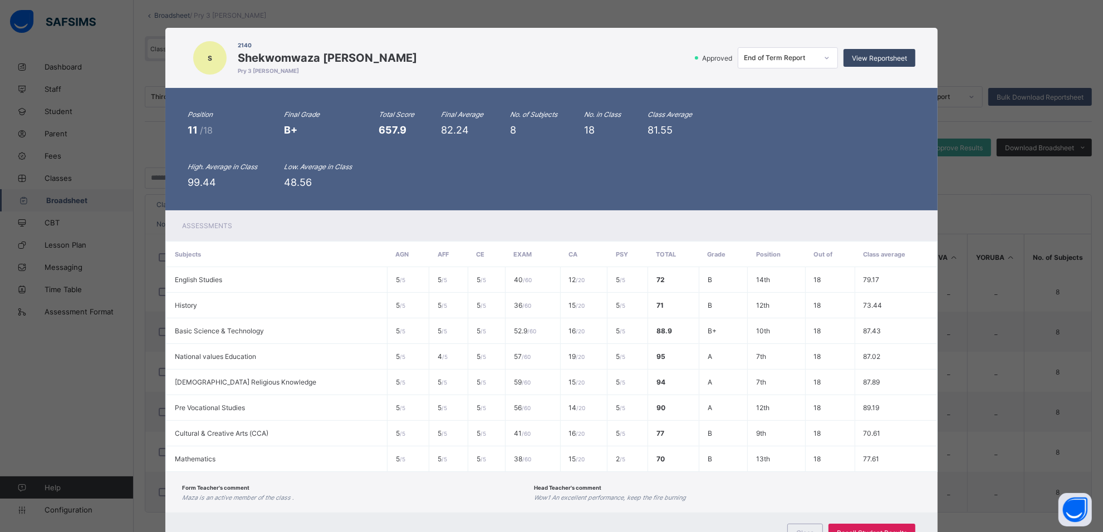  I want to click on span: 2, so click(620, 459).